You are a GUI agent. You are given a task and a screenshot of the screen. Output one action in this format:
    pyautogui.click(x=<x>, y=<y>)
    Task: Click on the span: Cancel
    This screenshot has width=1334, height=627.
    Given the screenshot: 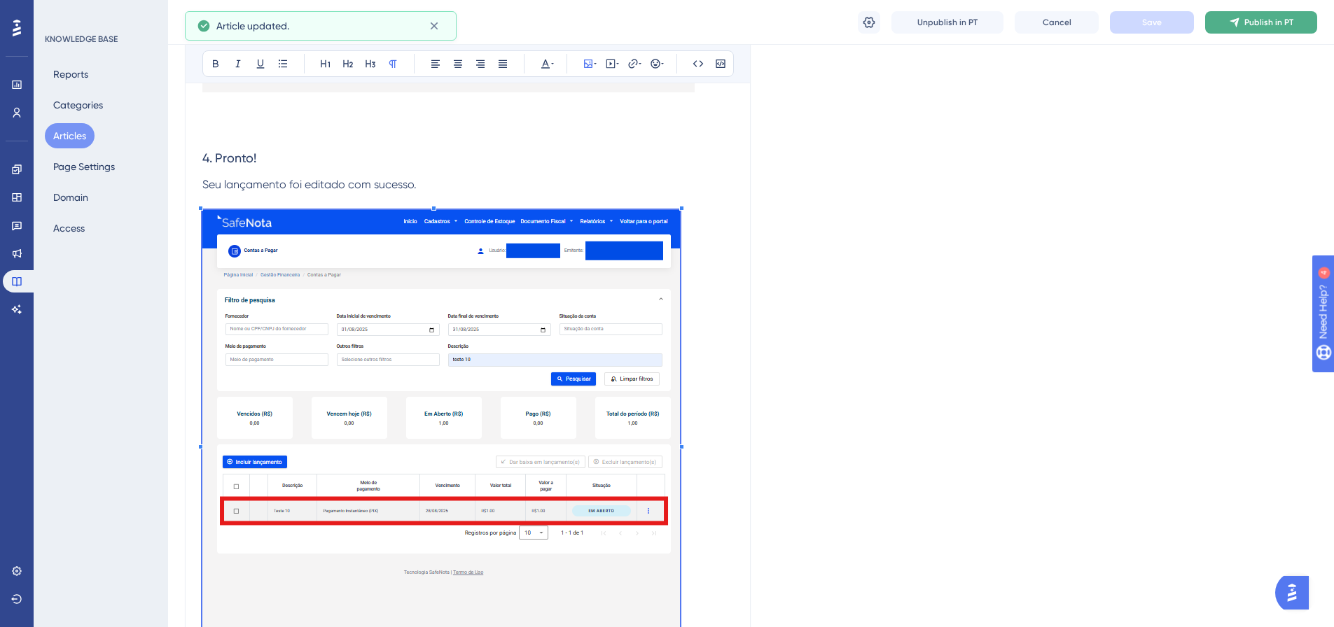 What is the action you would take?
    pyautogui.click(x=1057, y=22)
    